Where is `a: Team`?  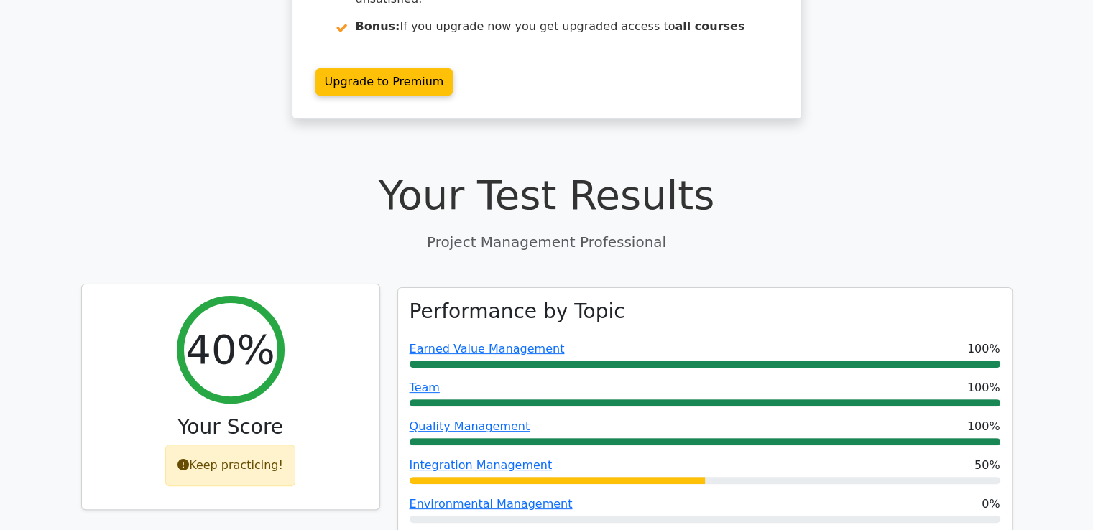
a: Team is located at coordinates (425, 387).